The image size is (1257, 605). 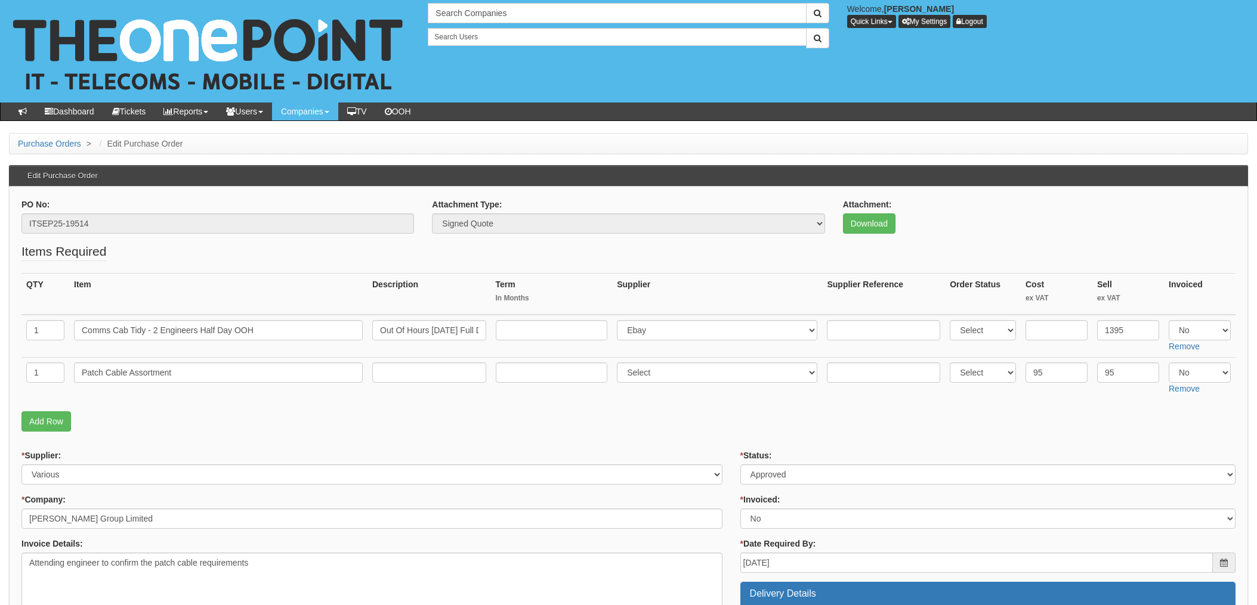 I want to click on input: Search Users, so click(x=617, y=37).